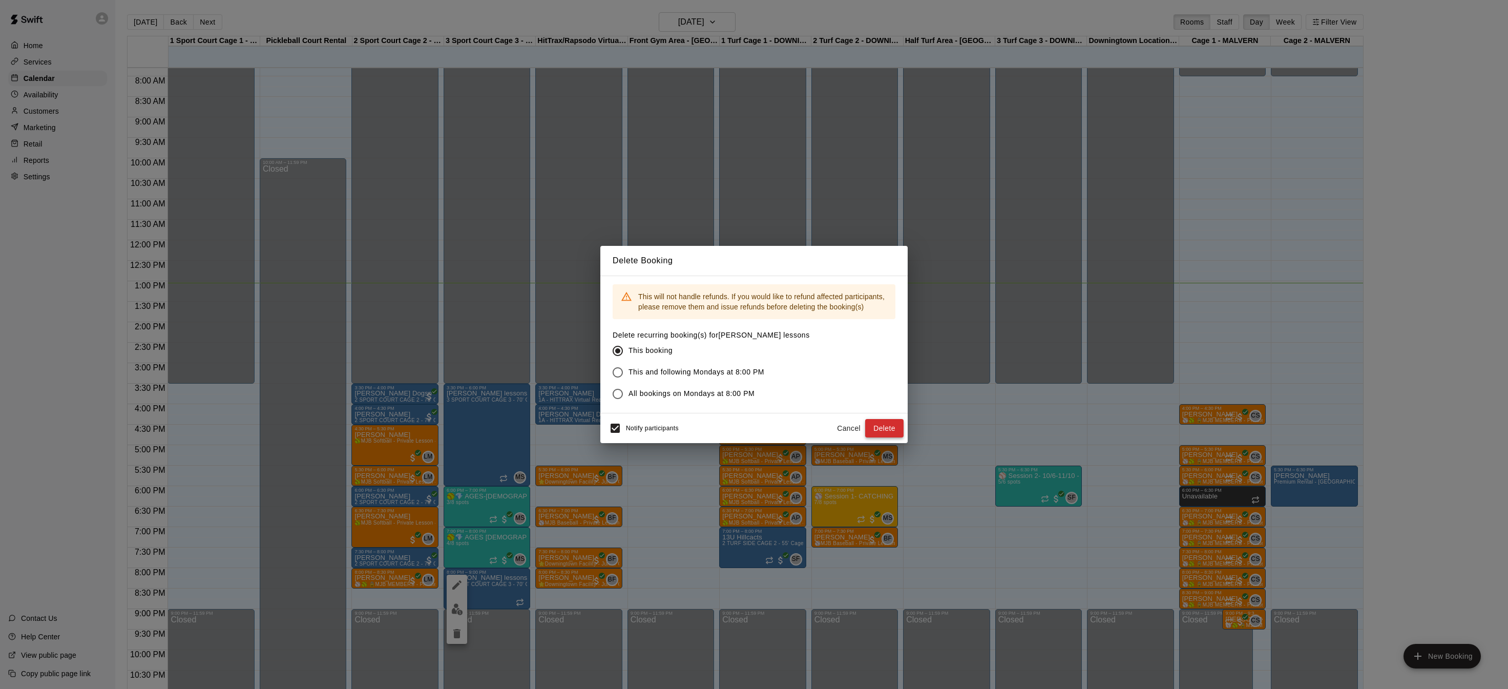 Image resolution: width=1508 pixels, height=689 pixels. What do you see at coordinates (884, 428) in the screenshot?
I see `button: Delete` at bounding box center [884, 428].